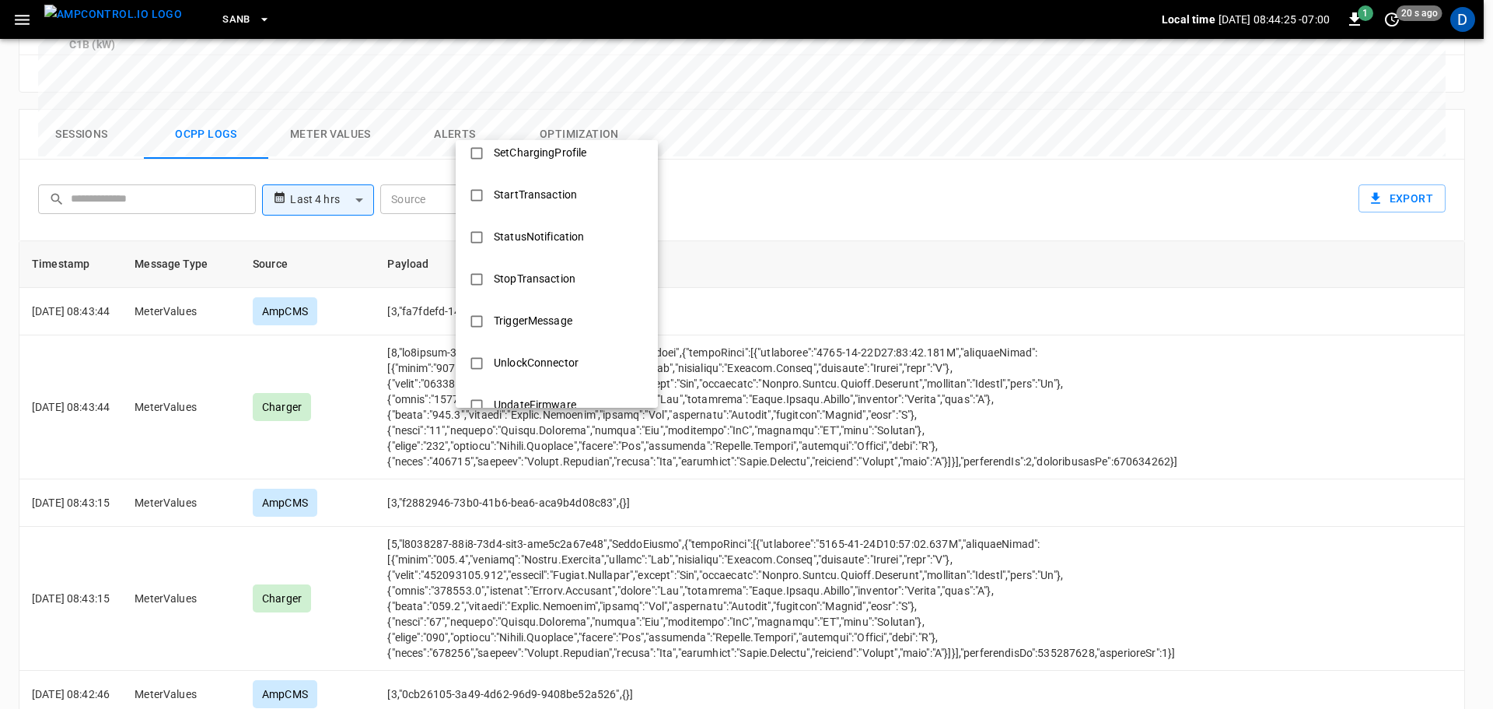 This screenshot has height=709, width=1493. What do you see at coordinates (536, 362) in the screenshot?
I see `div: UnlockConnector` at bounding box center [536, 362].